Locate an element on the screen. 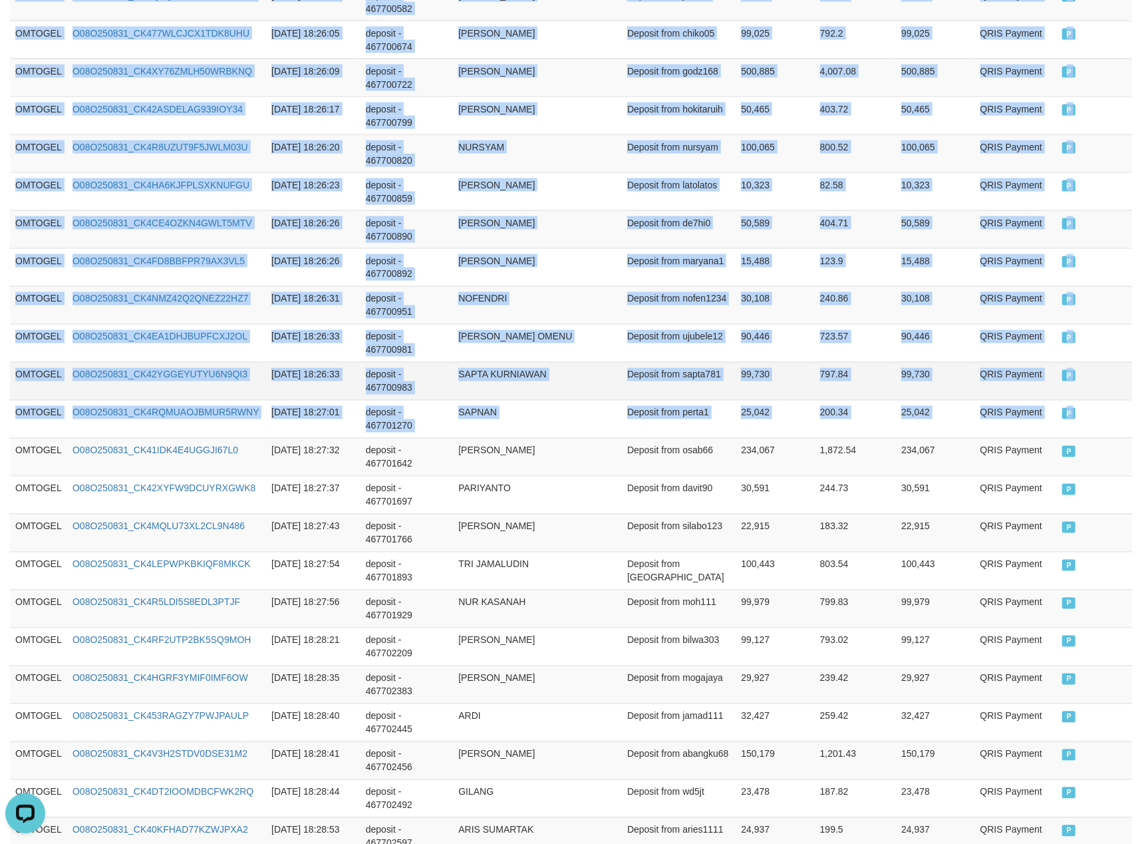 The height and width of the screenshot is (844, 1142). td: 123.9 is located at coordinates (856, 267).